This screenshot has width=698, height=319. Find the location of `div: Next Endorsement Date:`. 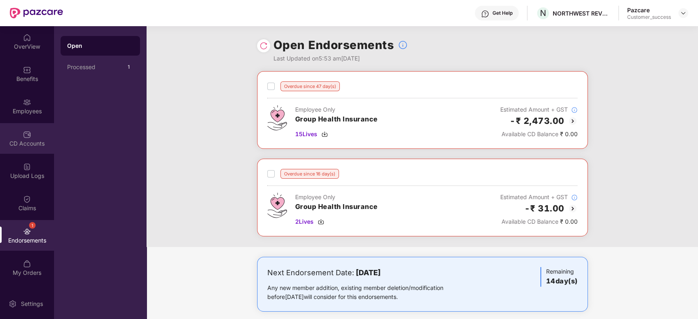

div: Next Endorsement Date: is located at coordinates (368, 273).